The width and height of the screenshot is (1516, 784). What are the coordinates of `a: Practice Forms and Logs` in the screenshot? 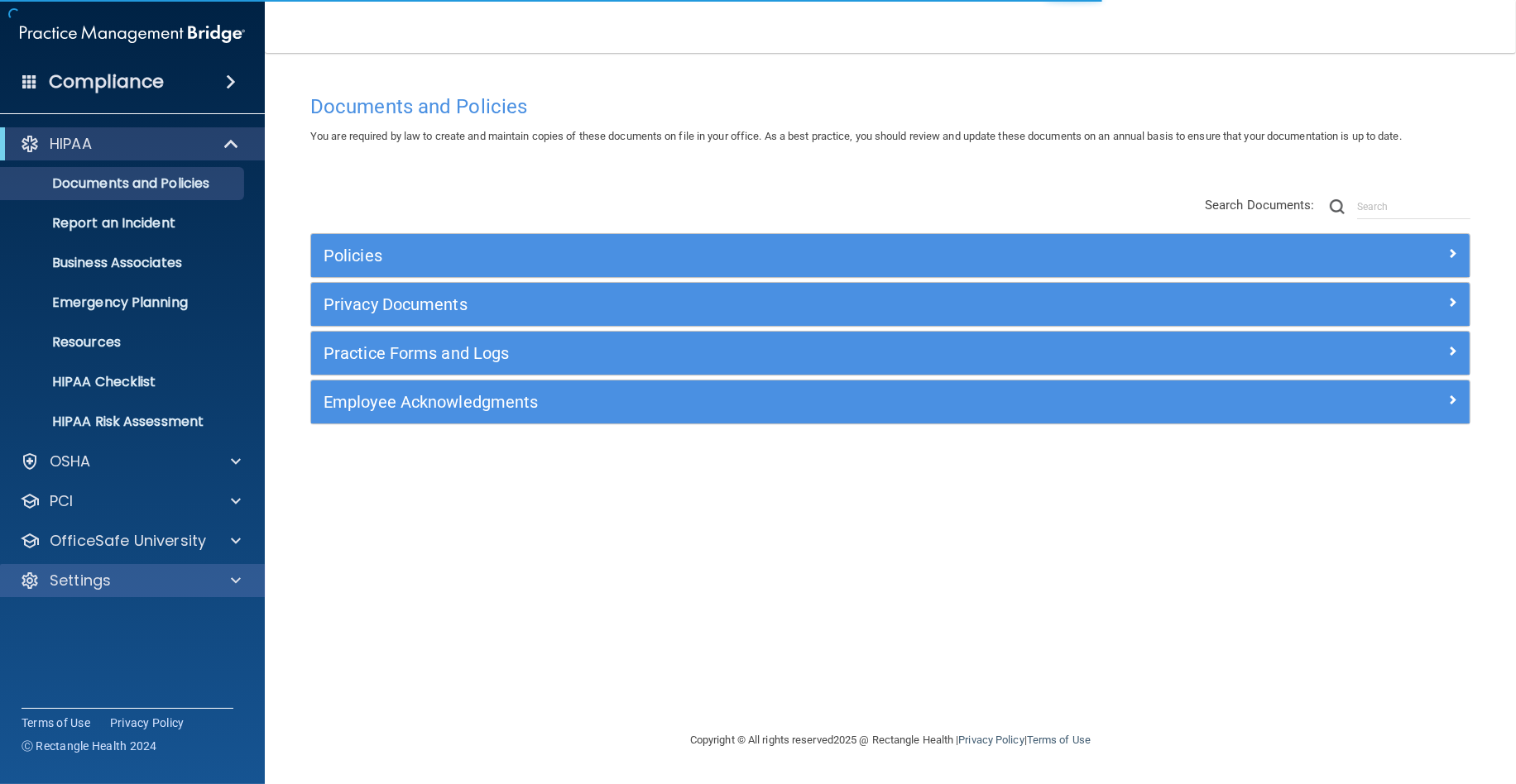 It's located at (890, 354).